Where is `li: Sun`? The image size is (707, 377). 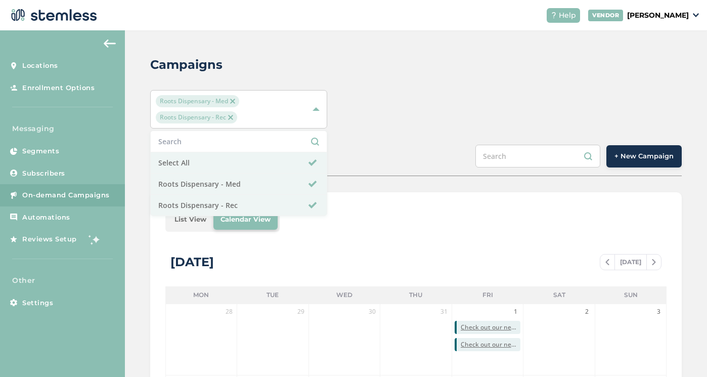
li: Sun is located at coordinates (630, 295).